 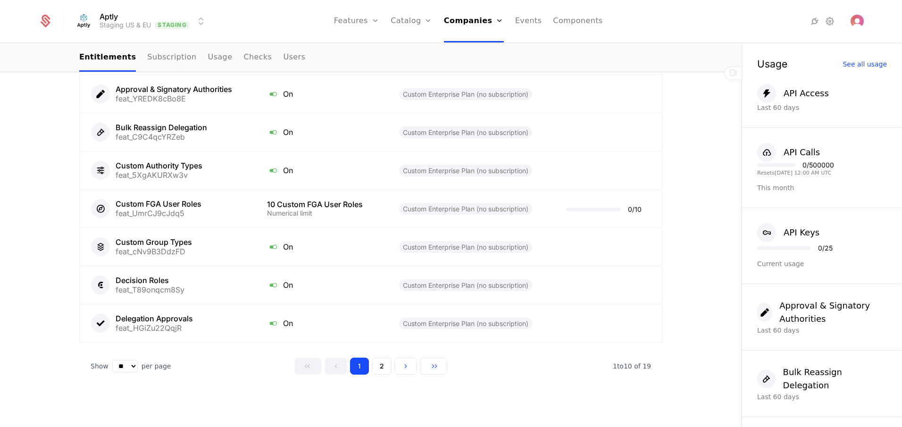 I want to click on button: Open user button, so click(x=857, y=21).